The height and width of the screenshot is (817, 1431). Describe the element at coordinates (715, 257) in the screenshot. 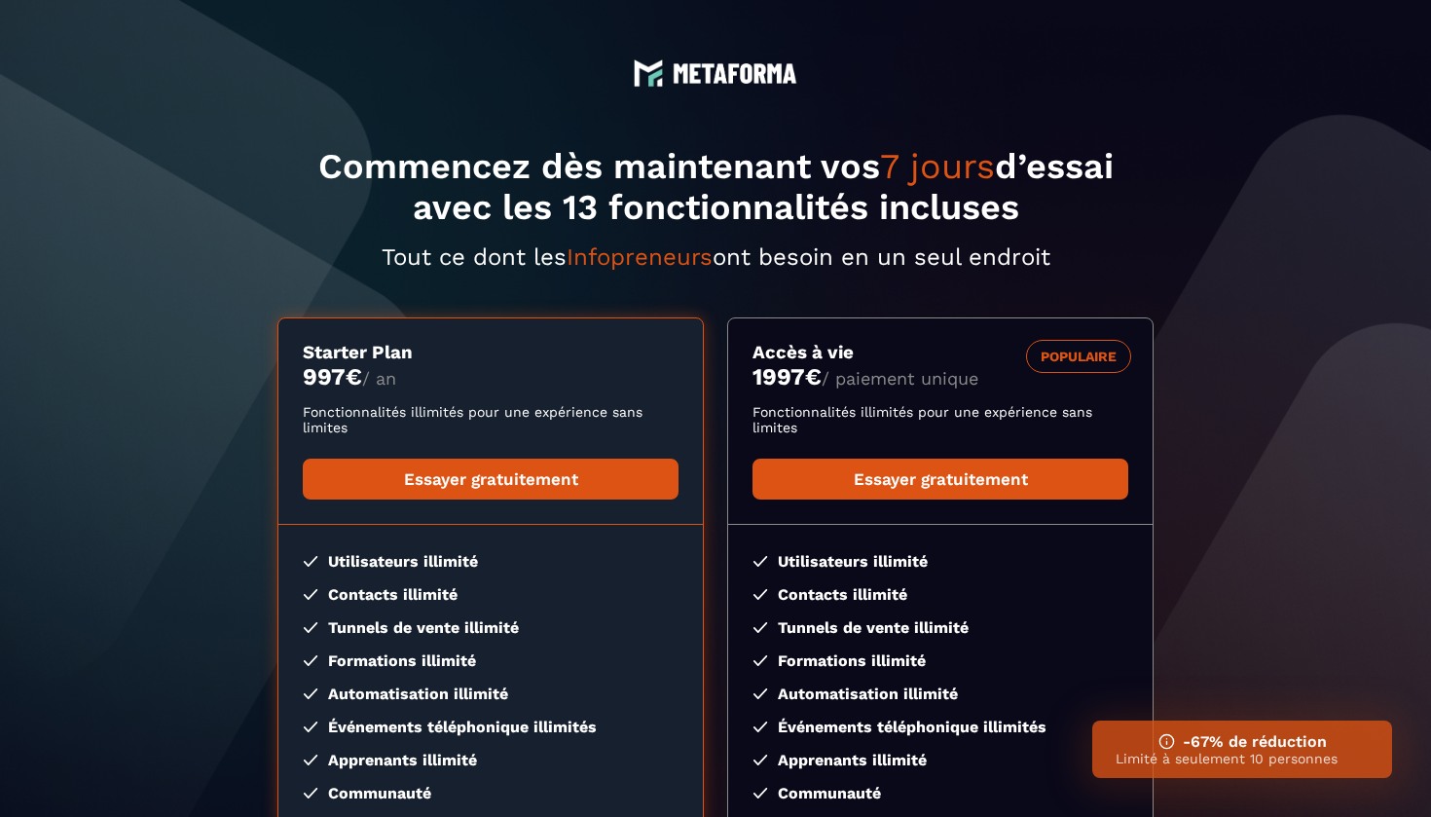

I see `p: Tout ce dont les ont besoin en un seul endroit` at that location.